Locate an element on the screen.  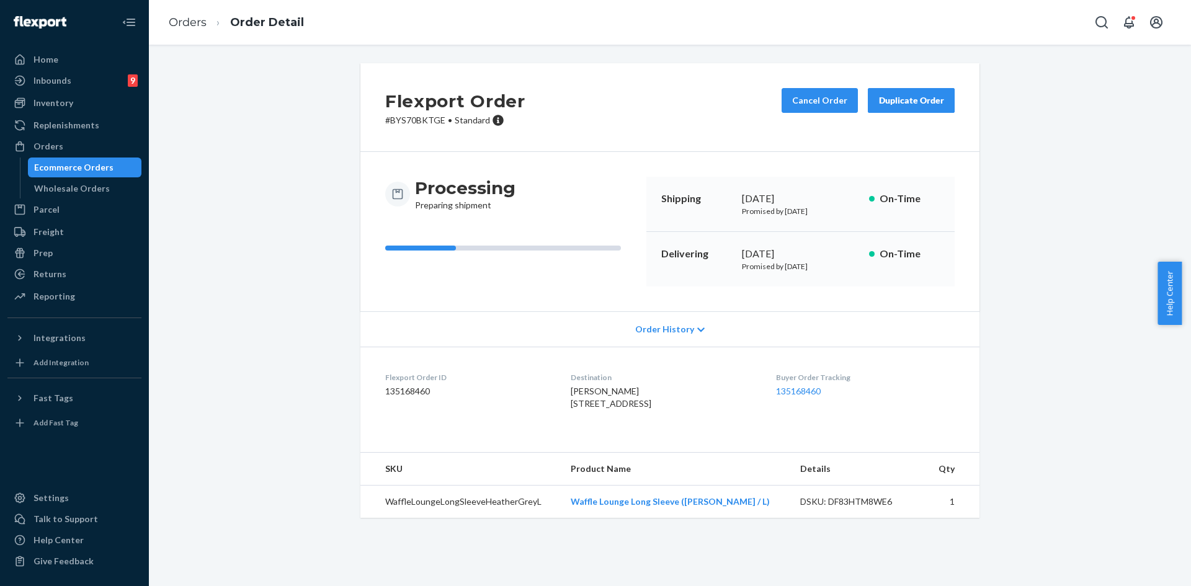
div: Replenishments is located at coordinates (66, 125).